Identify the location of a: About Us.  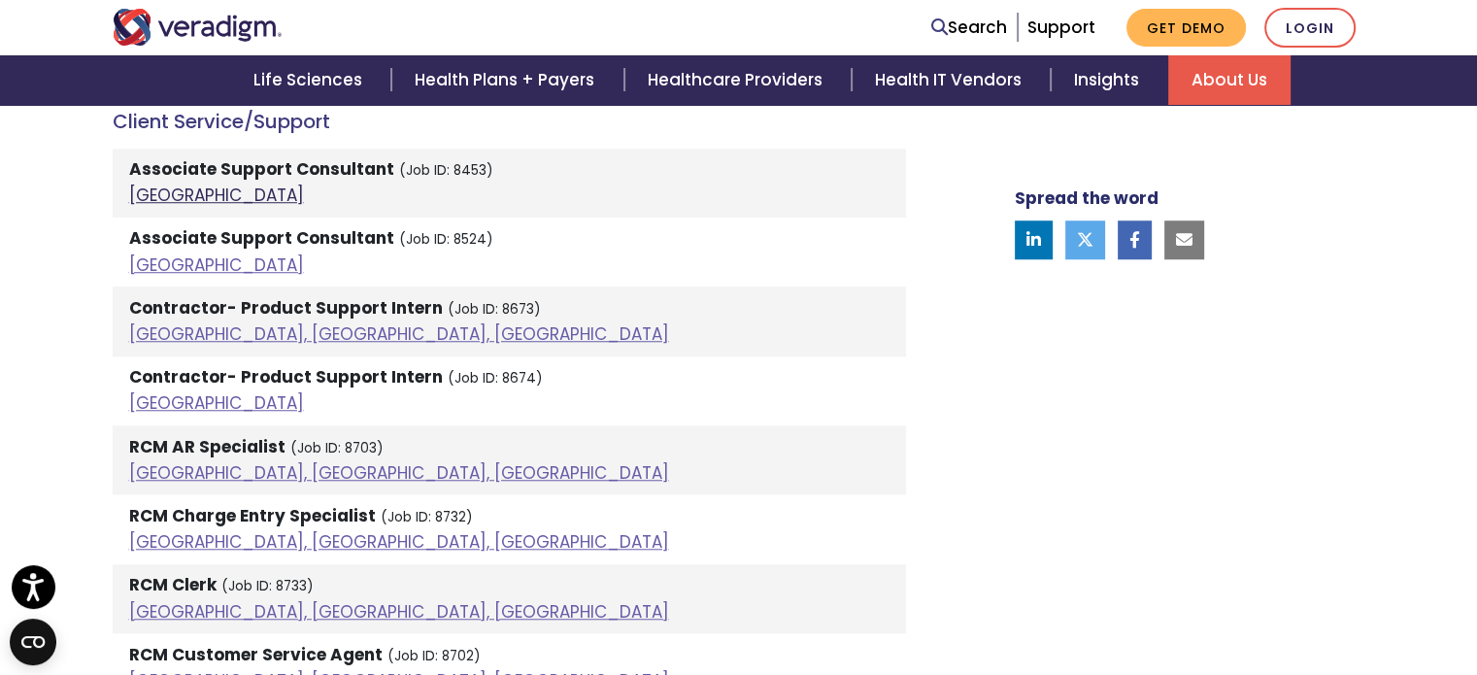
(1229, 80).